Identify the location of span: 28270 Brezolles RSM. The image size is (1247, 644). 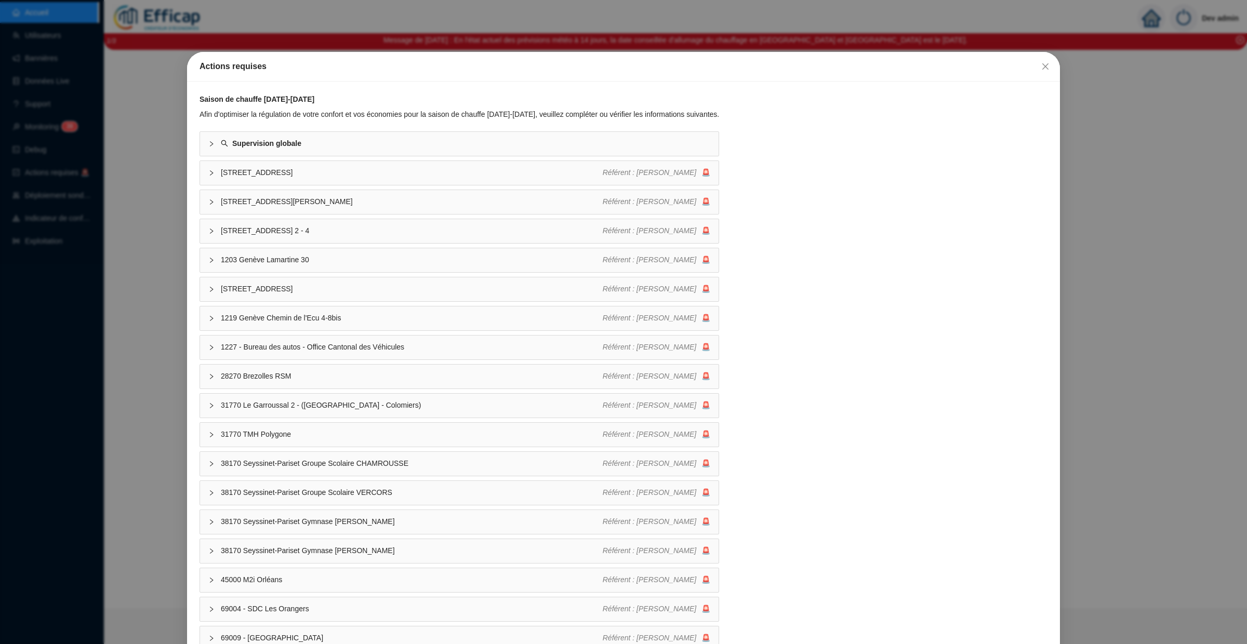
(411, 376).